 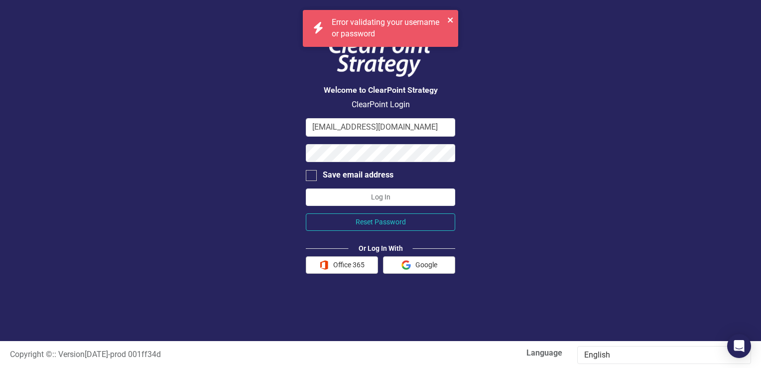 I want to click on p: ClearPoint Login, so click(x=381, y=105).